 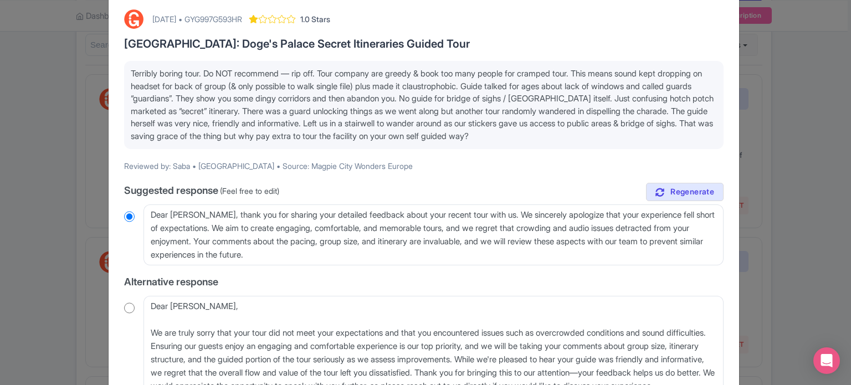 I want to click on span: Alternative response, so click(x=171, y=281).